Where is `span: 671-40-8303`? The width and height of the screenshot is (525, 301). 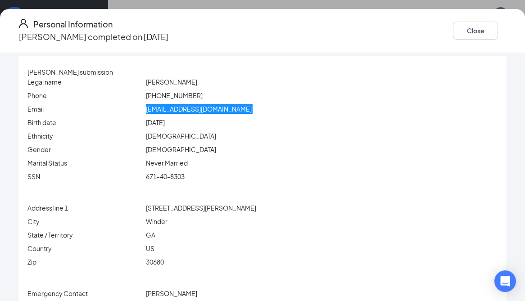
span: 671-40-8303 is located at coordinates (165, 177).